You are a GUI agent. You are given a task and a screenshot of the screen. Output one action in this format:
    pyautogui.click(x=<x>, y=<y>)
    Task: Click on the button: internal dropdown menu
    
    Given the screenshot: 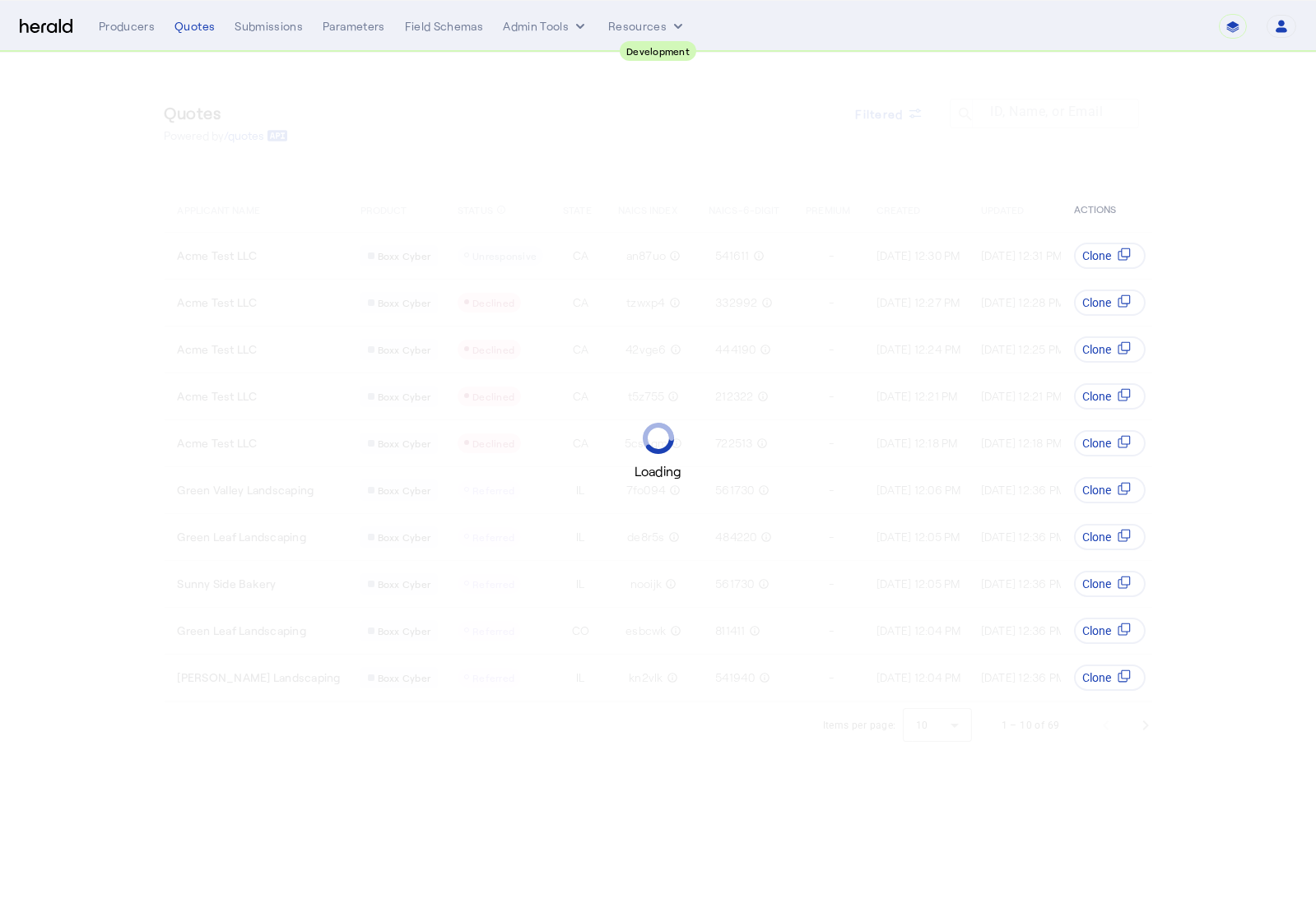 What is the action you would take?
    pyautogui.click(x=546, y=26)
    